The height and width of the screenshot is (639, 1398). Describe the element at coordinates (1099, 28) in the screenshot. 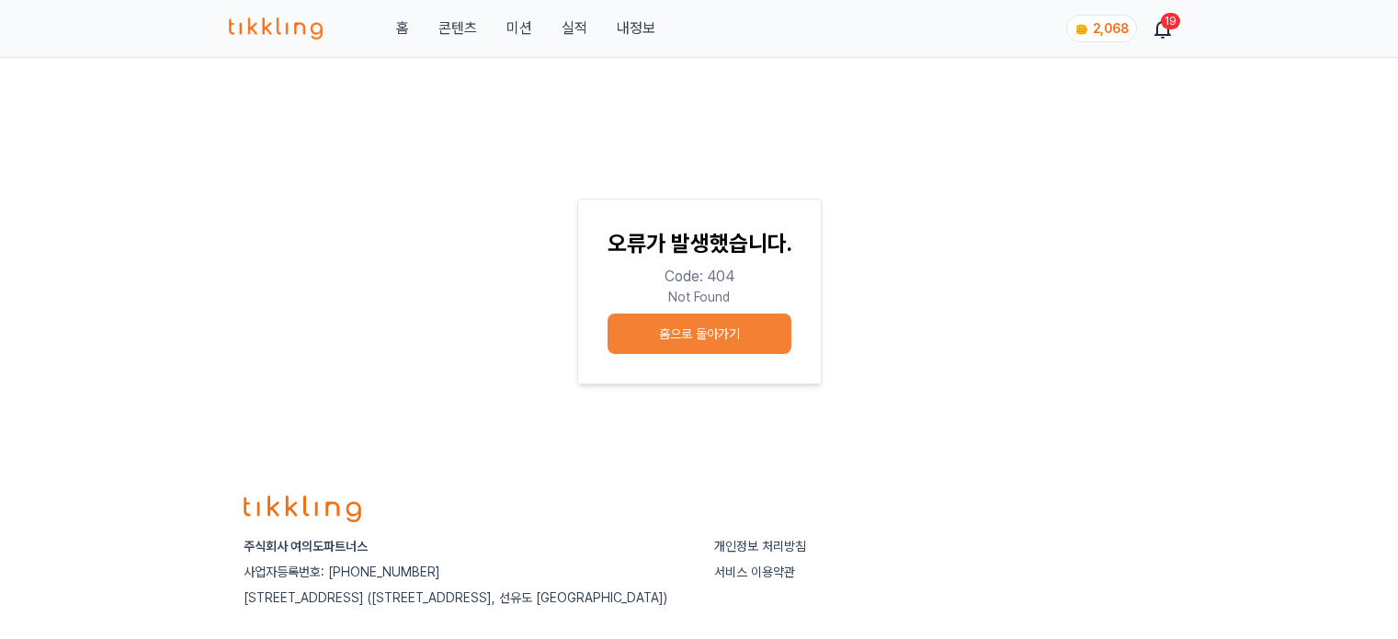

I see `a: coin 2,068` at that location.